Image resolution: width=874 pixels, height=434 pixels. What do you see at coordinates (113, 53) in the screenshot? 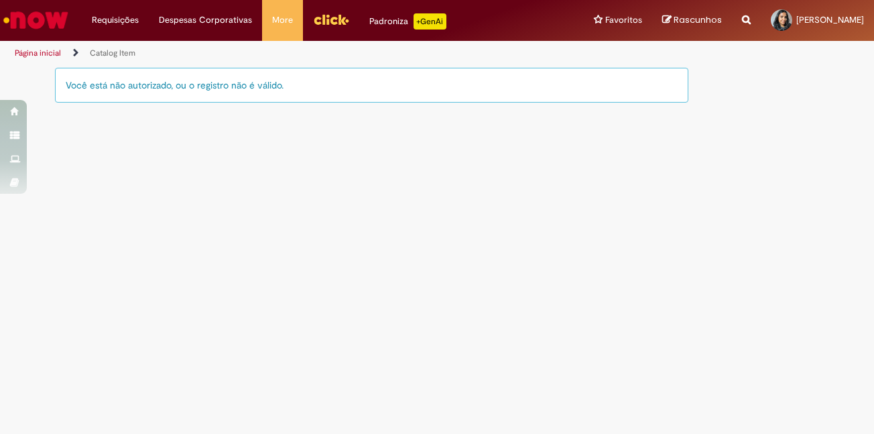
I see `a: Catalog Item` at bounding box center [113, 53].